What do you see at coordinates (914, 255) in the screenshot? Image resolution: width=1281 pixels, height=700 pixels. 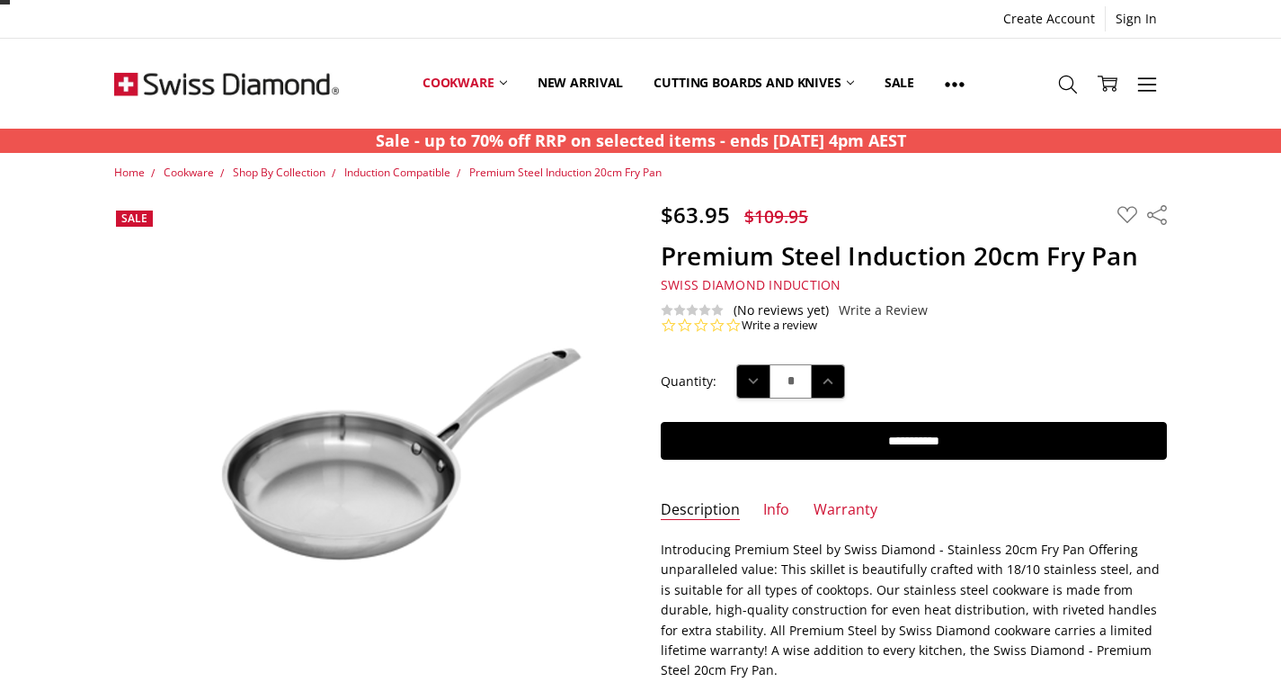 I see `h1: Premium Steel Induction 20cm Fry Pan` at bounding box center [914, 255].